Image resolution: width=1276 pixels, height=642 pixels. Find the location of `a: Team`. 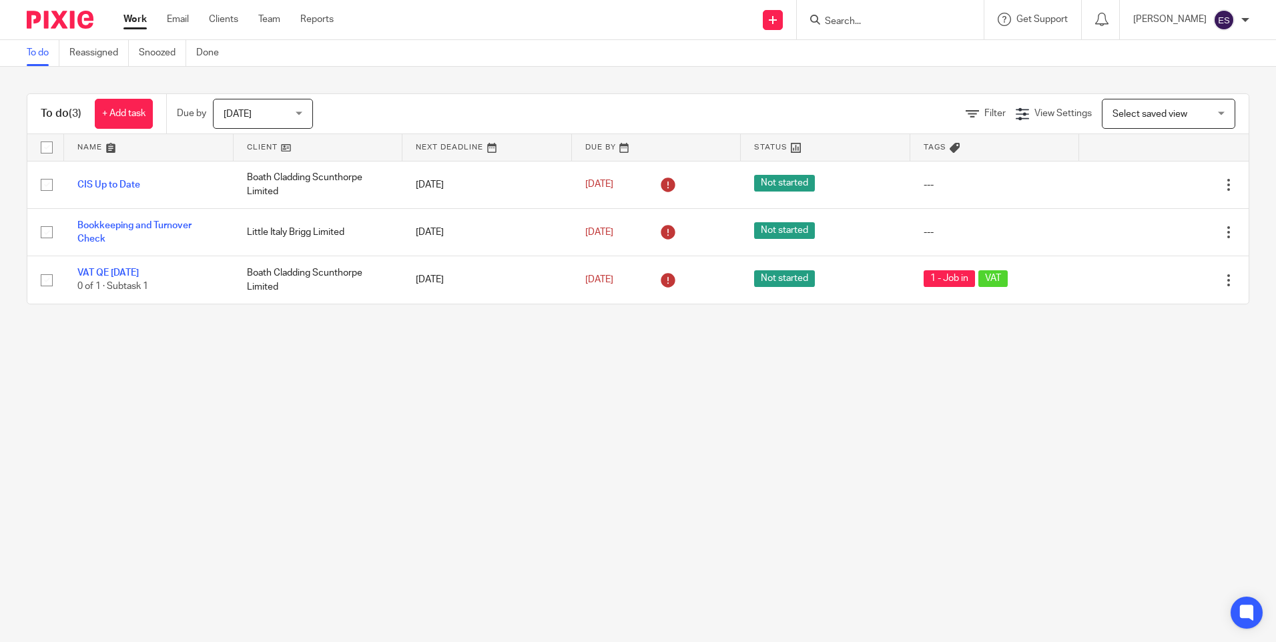

a: Team is located at coordinates (269, 19).